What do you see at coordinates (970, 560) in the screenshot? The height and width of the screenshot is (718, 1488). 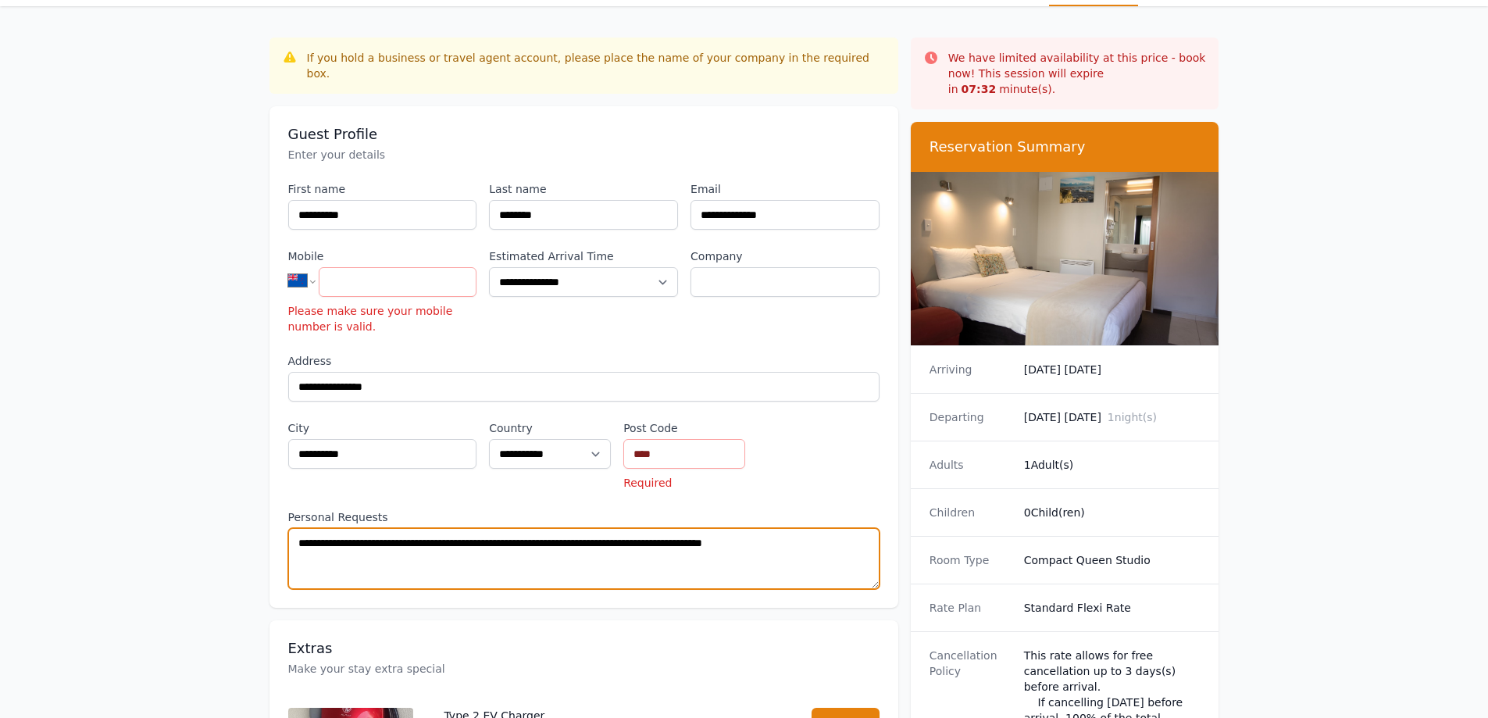 I see `dt: Room Type` at bounding box center [970, 560].